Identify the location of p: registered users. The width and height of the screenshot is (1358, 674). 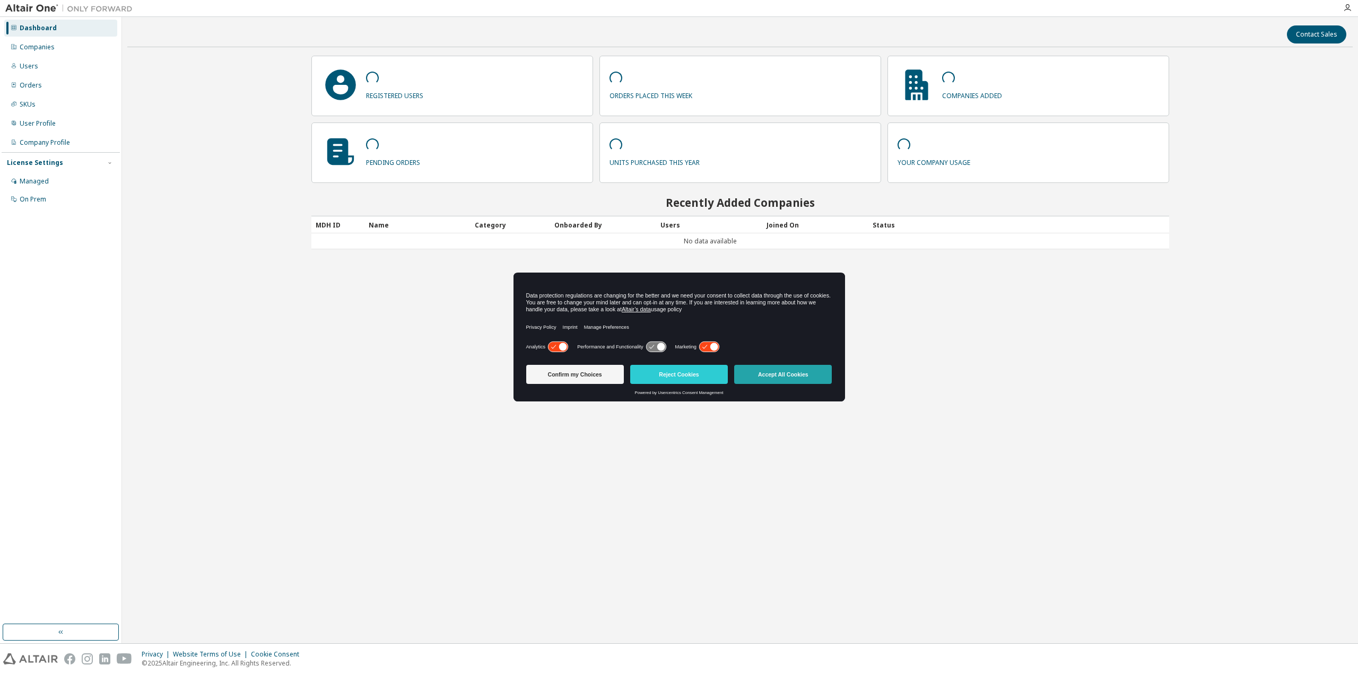
(395, 94).